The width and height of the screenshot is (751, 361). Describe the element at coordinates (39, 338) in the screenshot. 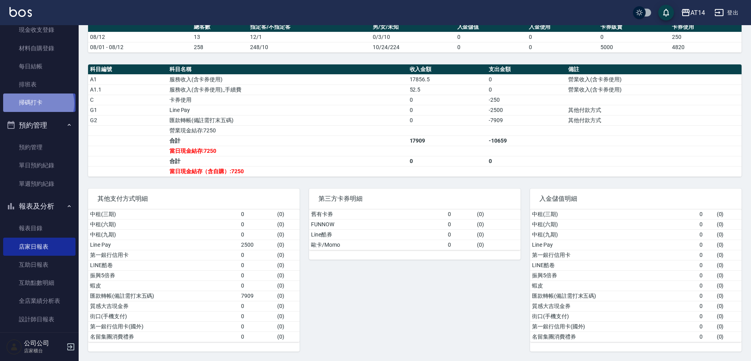

I see `a: 設計師業績分析表` at that location.